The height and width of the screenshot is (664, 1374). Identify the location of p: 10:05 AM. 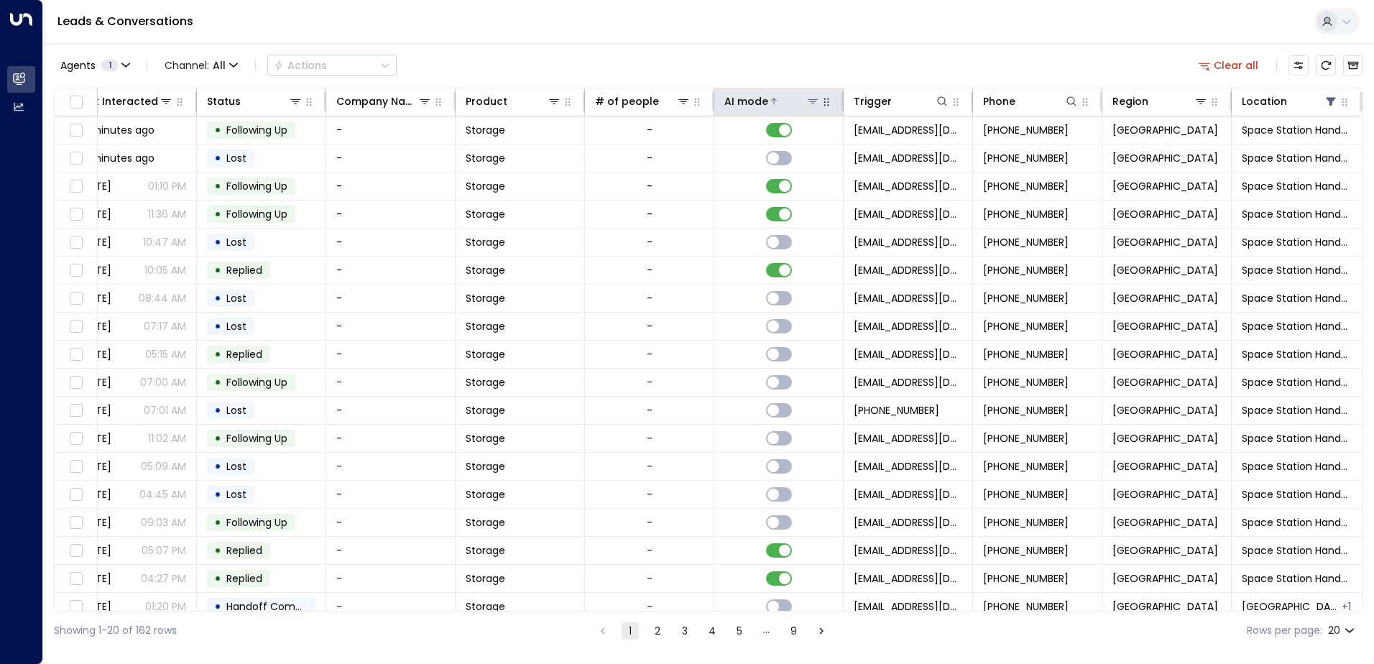
(165, 270).